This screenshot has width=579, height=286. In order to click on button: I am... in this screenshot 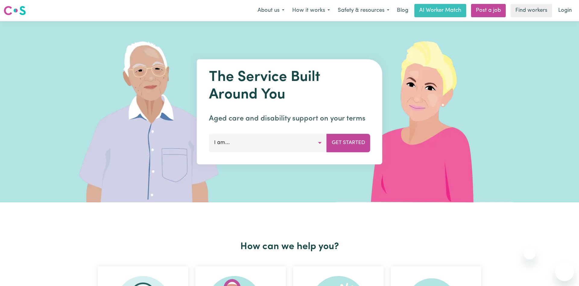, I will do `click(268, 143)`.